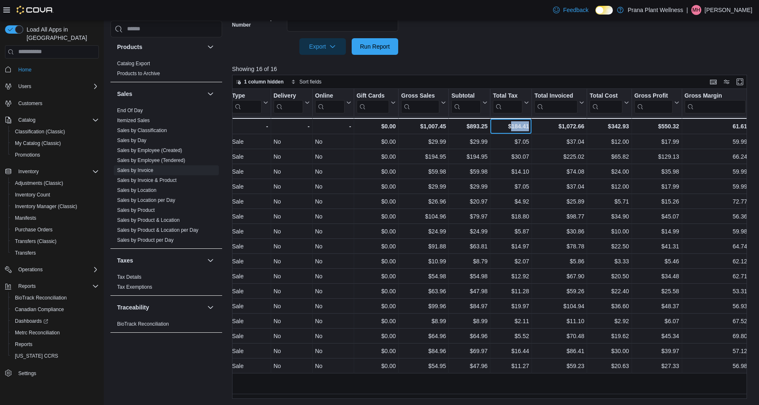 This screenshot has height=405, width=759. Describe the element at coordinates (27, 155) in the screenshot. I see `a: Promotions` at that location.